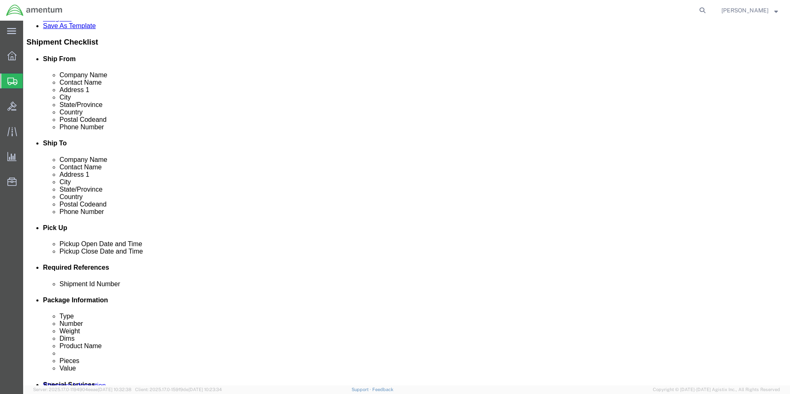  What do you see at coordinates (362, 390) in the screenshot?
I see `a: Support` at bounding box center [362, 390].